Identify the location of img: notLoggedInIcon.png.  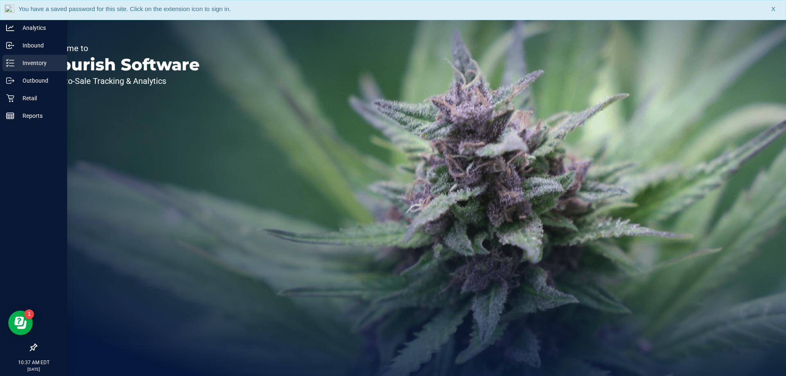
(9, 10).